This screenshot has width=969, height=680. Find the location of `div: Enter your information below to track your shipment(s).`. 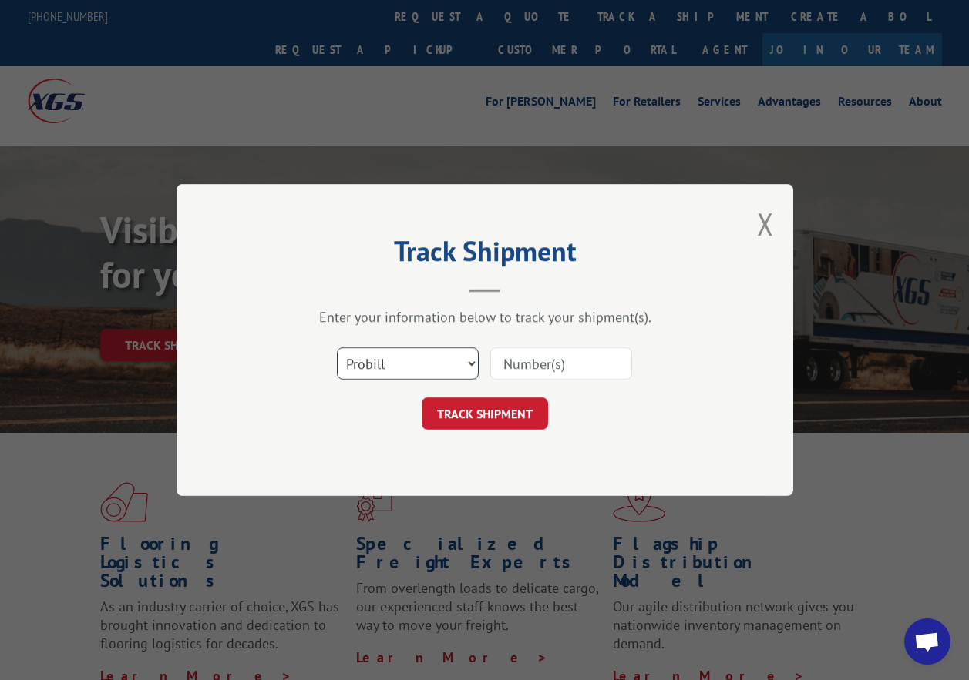

div: Enter your information below to track your shipment(s). is located at coordinates (485, 317).